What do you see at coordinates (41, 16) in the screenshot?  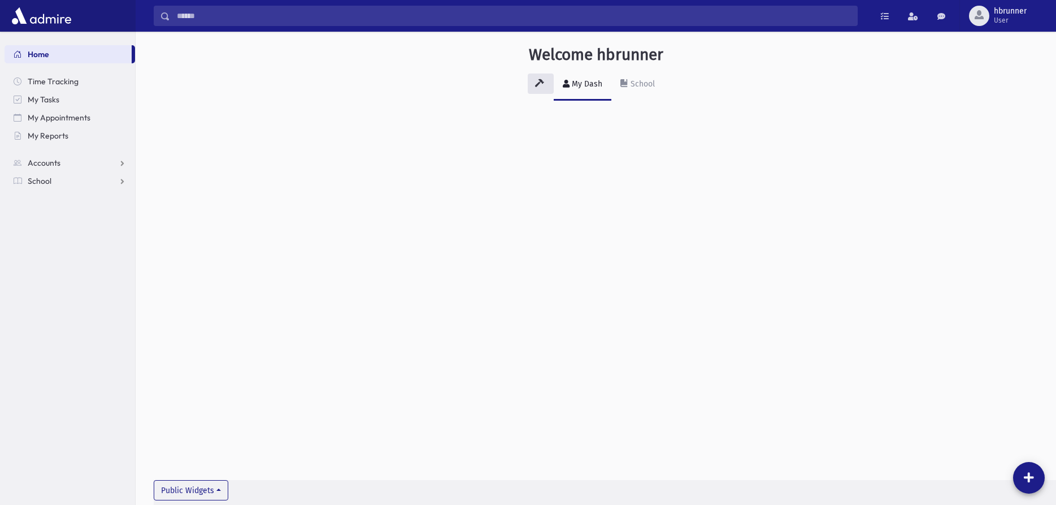 I see `img: AdmirePro` at bounding box center [41, 16].